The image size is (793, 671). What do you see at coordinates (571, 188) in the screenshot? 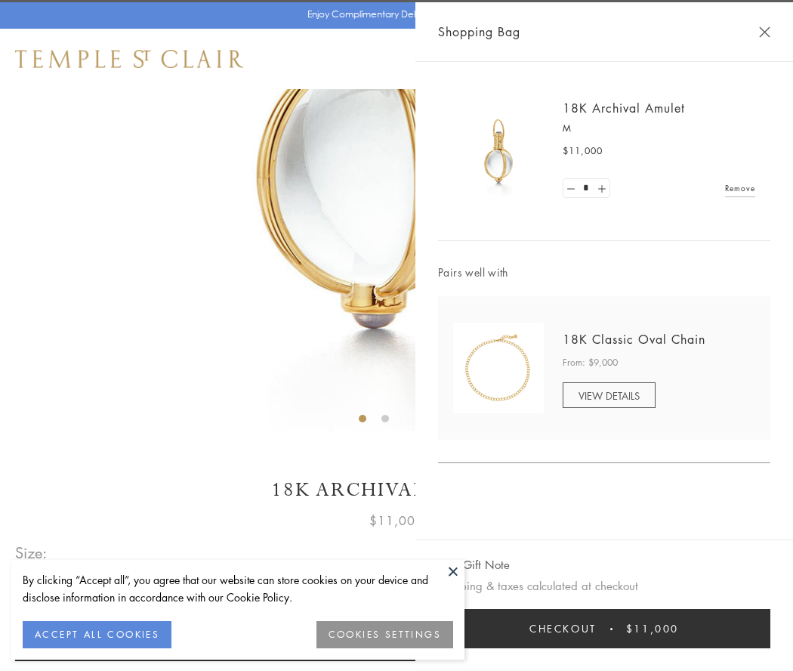
I see `a: Set quantity to 0` at bounding box center [571, 188].